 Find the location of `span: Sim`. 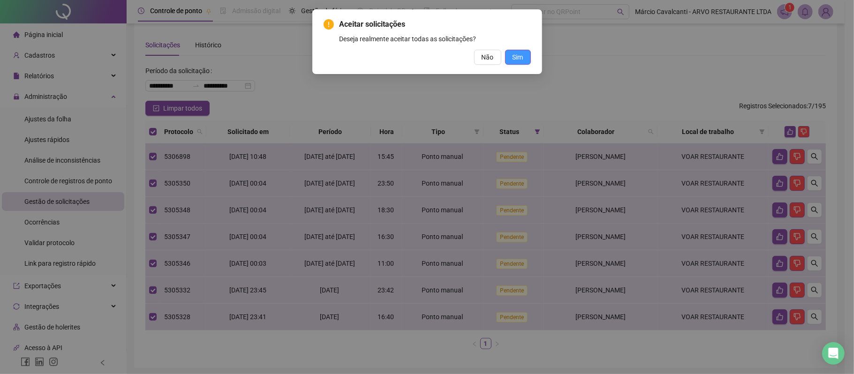

span: Sim is located at coordinates (518, 57).